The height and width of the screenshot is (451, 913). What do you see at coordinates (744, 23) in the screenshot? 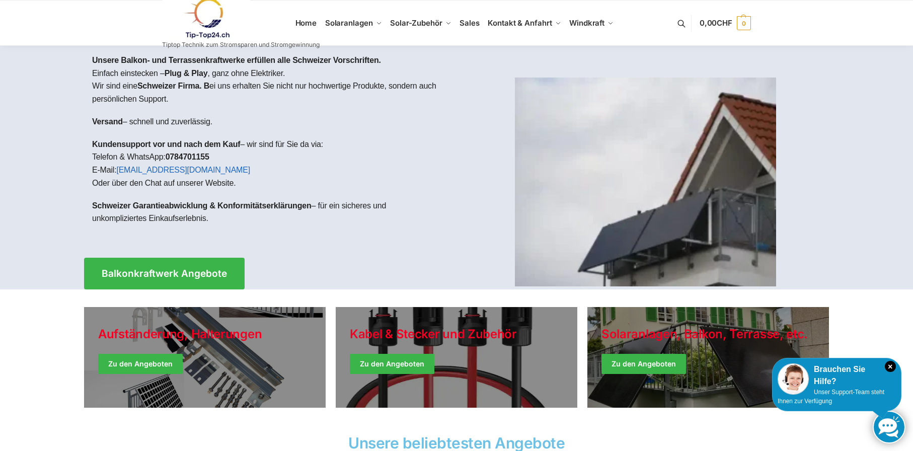
I see `span: 0` at bounding box center [744, 23].